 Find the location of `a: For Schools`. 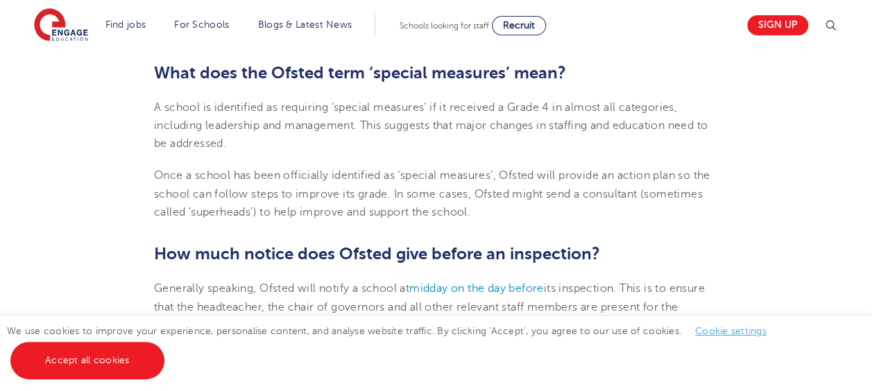

a: For Schools is located at coordinates (201, 24).